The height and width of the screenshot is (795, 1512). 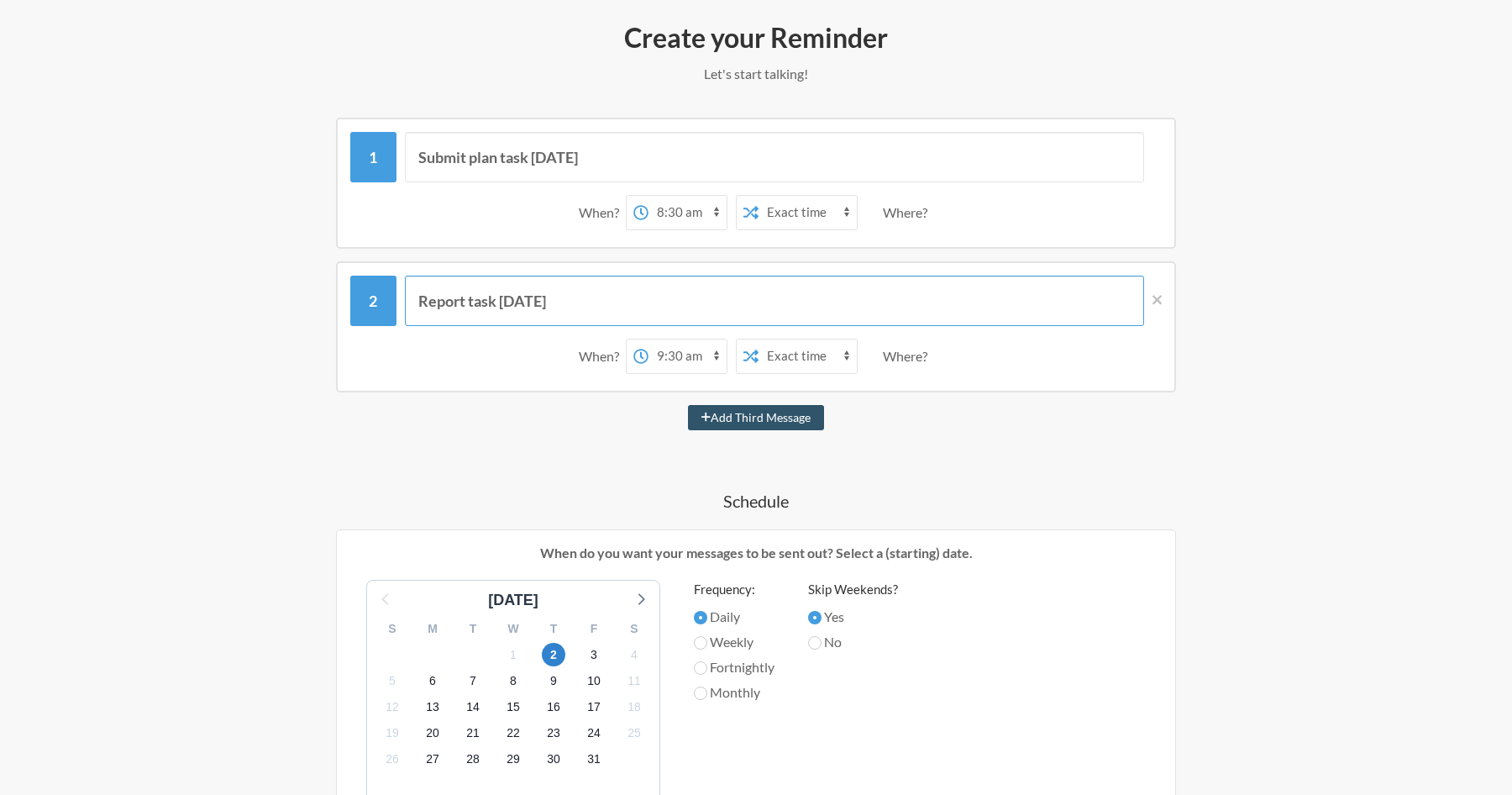 I want to click on input: Weekly, so click(x=700, y=643).